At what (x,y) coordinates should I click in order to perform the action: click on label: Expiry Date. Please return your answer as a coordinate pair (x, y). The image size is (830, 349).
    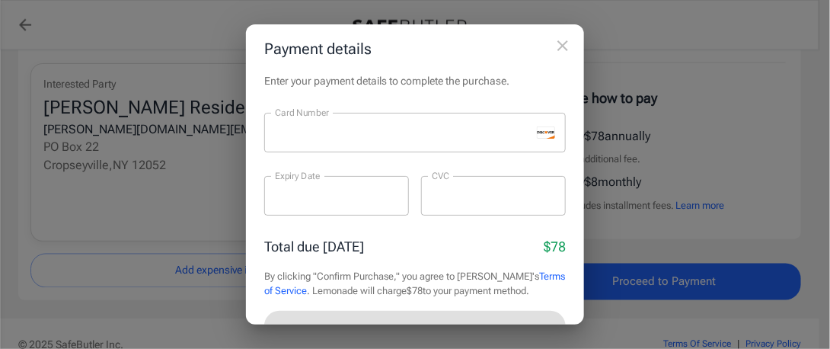
    Looking at the image, I should click on (298, 175).